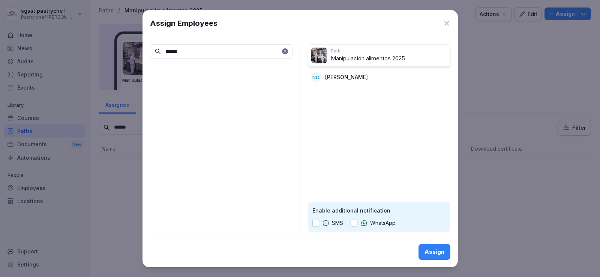 This screenshot has height=277, width=600. What do you see at coordinates (379, 210) in the screenshot?
I see `p: Enable additional notification` at bounding box center [379, 210].